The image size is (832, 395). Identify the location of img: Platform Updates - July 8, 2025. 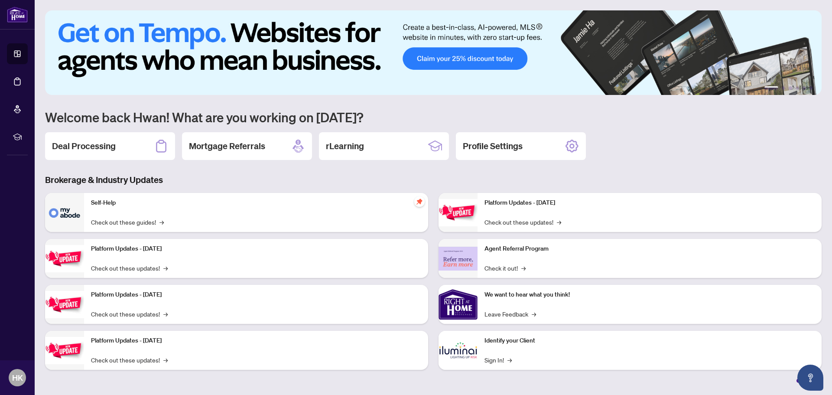
(65, 350).